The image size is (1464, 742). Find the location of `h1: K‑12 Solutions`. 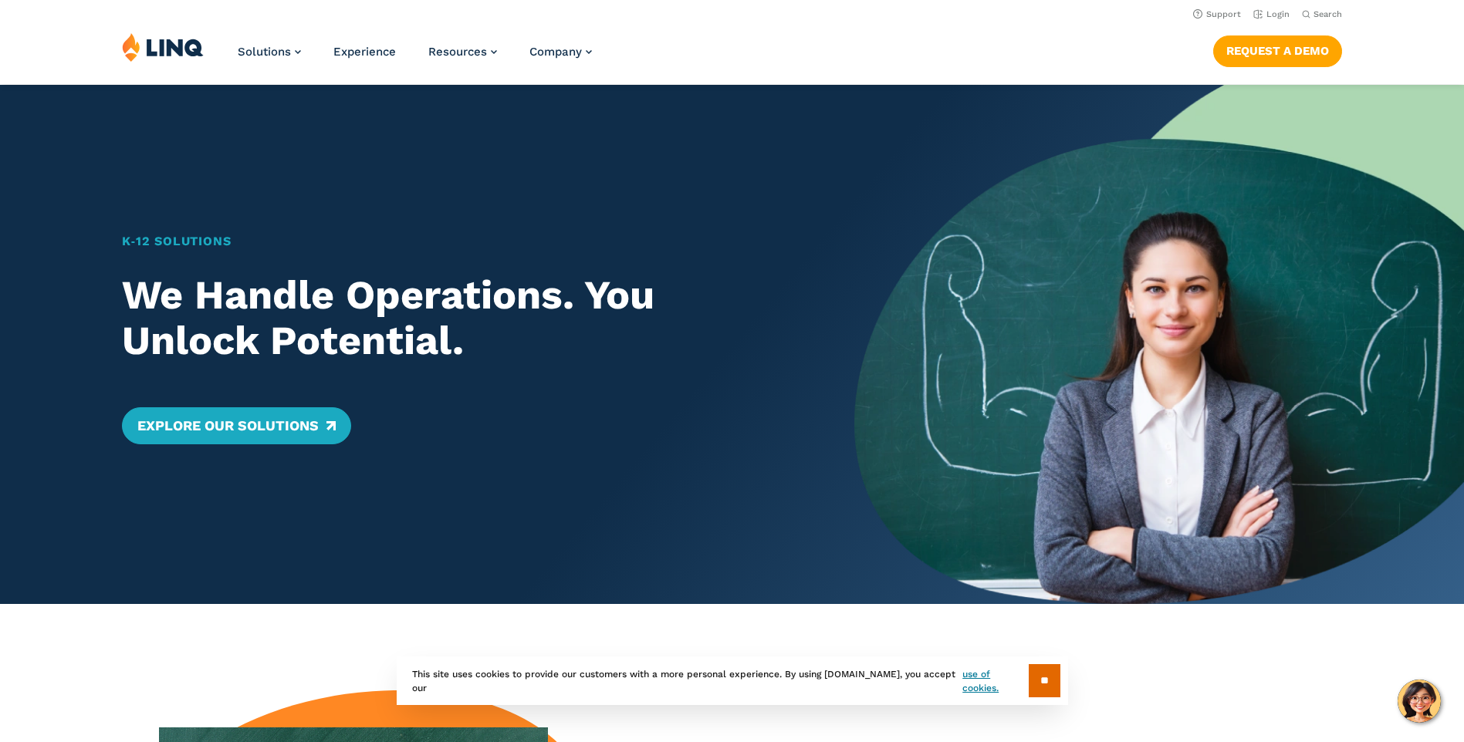

h1: K‑12 Solutions is located at coordinates (458, 241).